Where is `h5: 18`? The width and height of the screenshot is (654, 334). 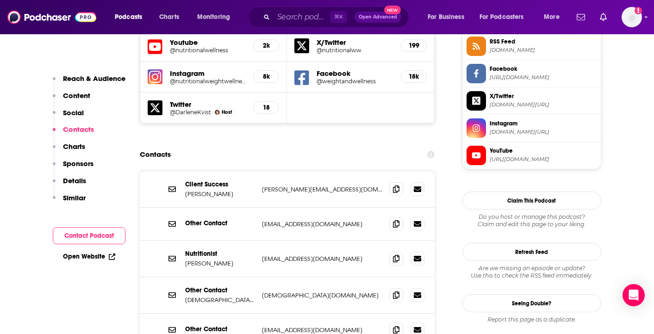 h5: 18 is located at coordinates (266, 107).